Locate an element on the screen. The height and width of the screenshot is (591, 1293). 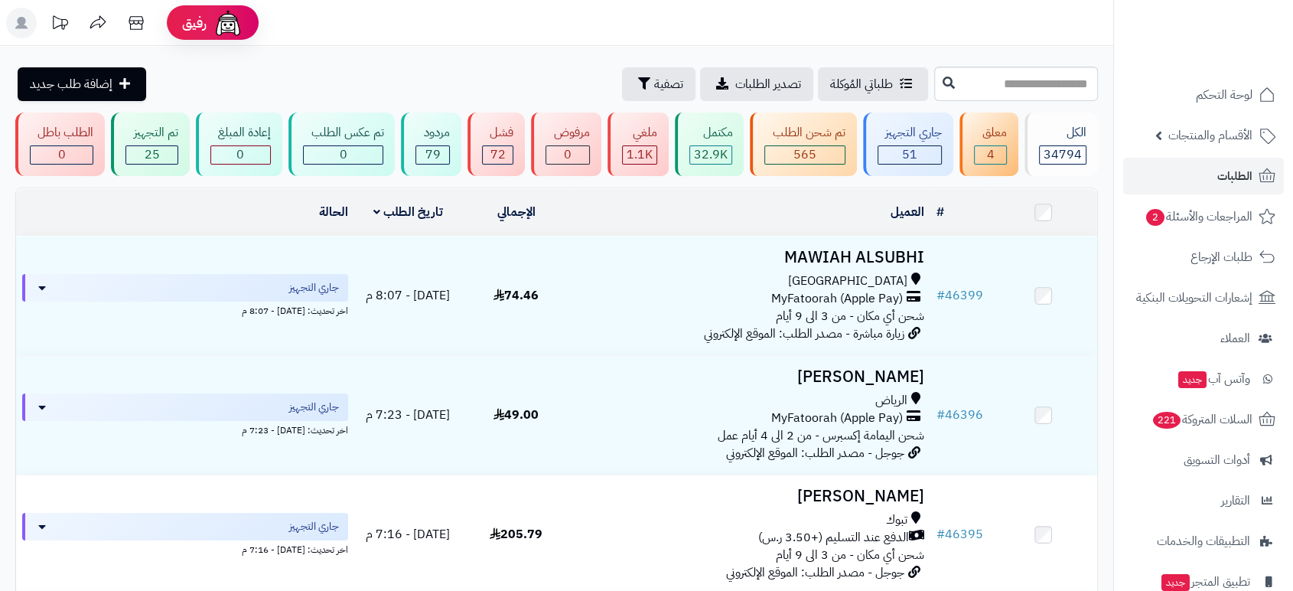
span: 72 is located at coordinates (498, 155).